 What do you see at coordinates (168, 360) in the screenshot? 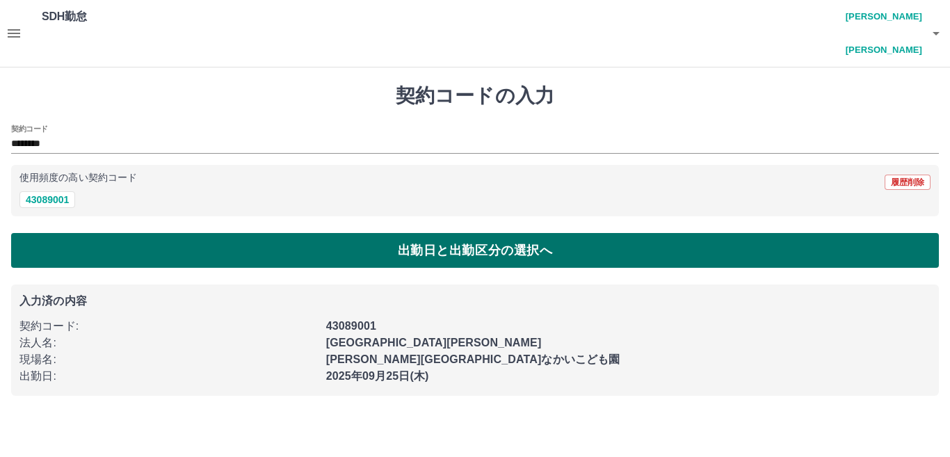
I see `p: 現場名 :` at bounding box center [168, 360].